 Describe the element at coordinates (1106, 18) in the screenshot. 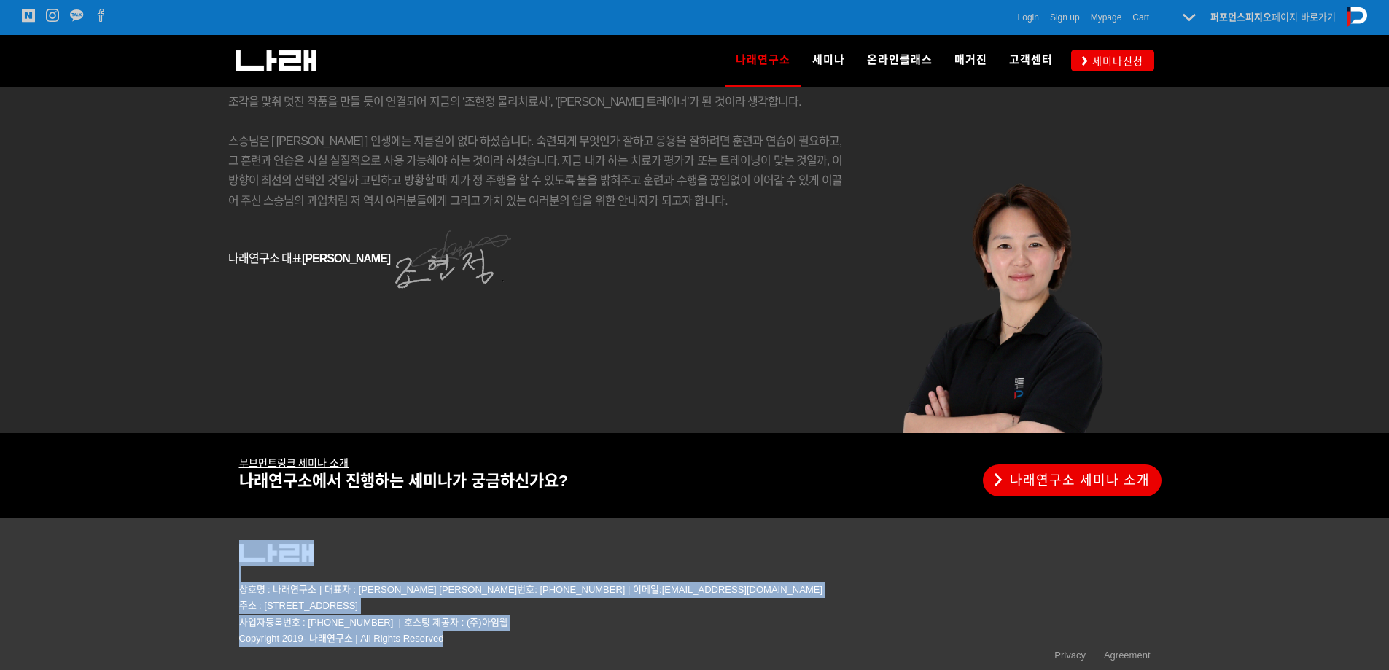

I see `a: Mypage` at that location.